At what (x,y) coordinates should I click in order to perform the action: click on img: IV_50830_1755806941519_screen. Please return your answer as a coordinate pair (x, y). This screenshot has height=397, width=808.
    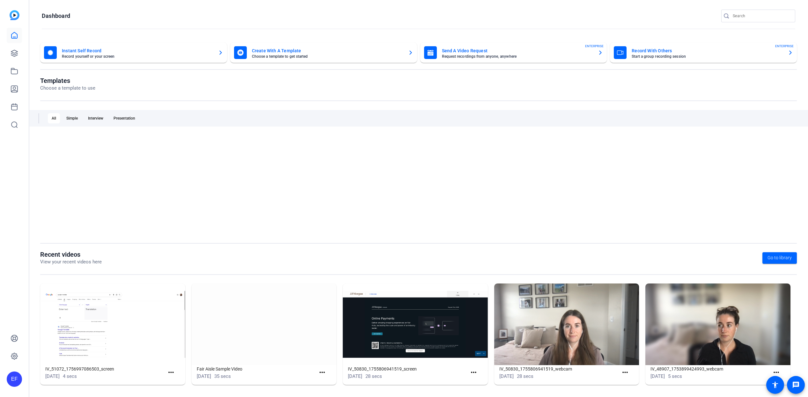
    Looking at the image, I should click on (415, 324).